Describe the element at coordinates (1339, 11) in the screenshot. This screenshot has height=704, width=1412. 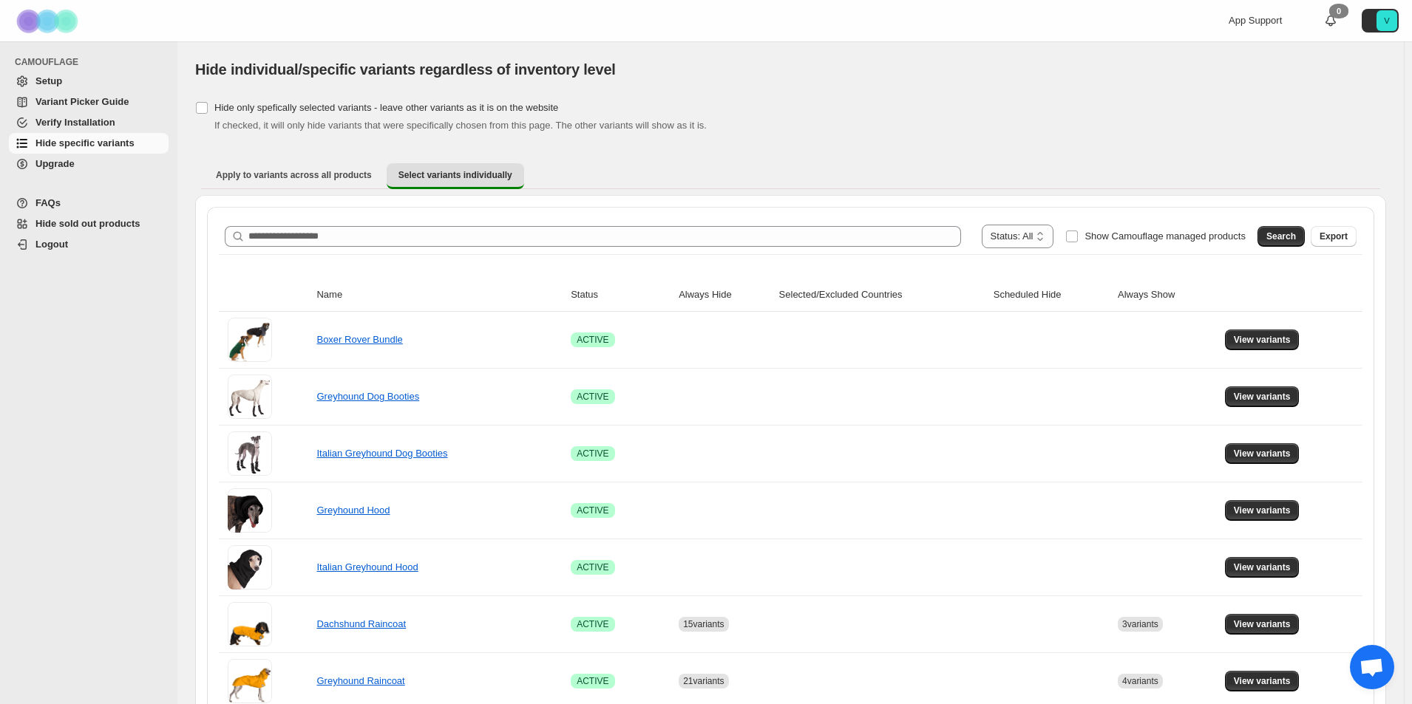
I see `div: 0` at that location.